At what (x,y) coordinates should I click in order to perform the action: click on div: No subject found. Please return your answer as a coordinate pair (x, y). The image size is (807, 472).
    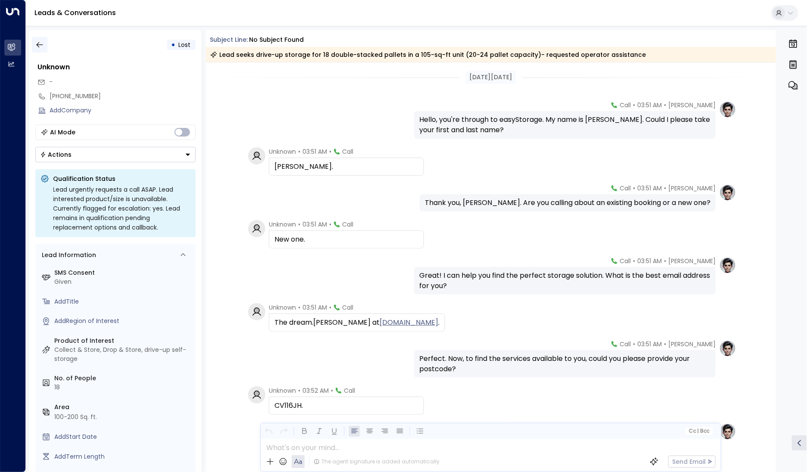
    Looking at the image, I should click on (276, 40).